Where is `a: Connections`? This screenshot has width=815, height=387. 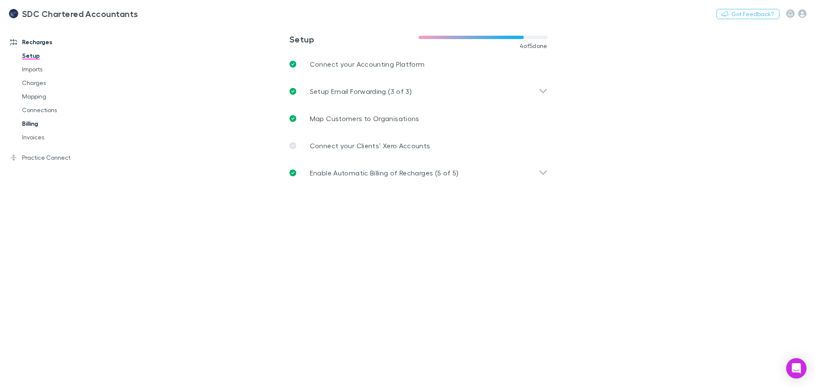 a: Connections is located at coordinates (64, 110).